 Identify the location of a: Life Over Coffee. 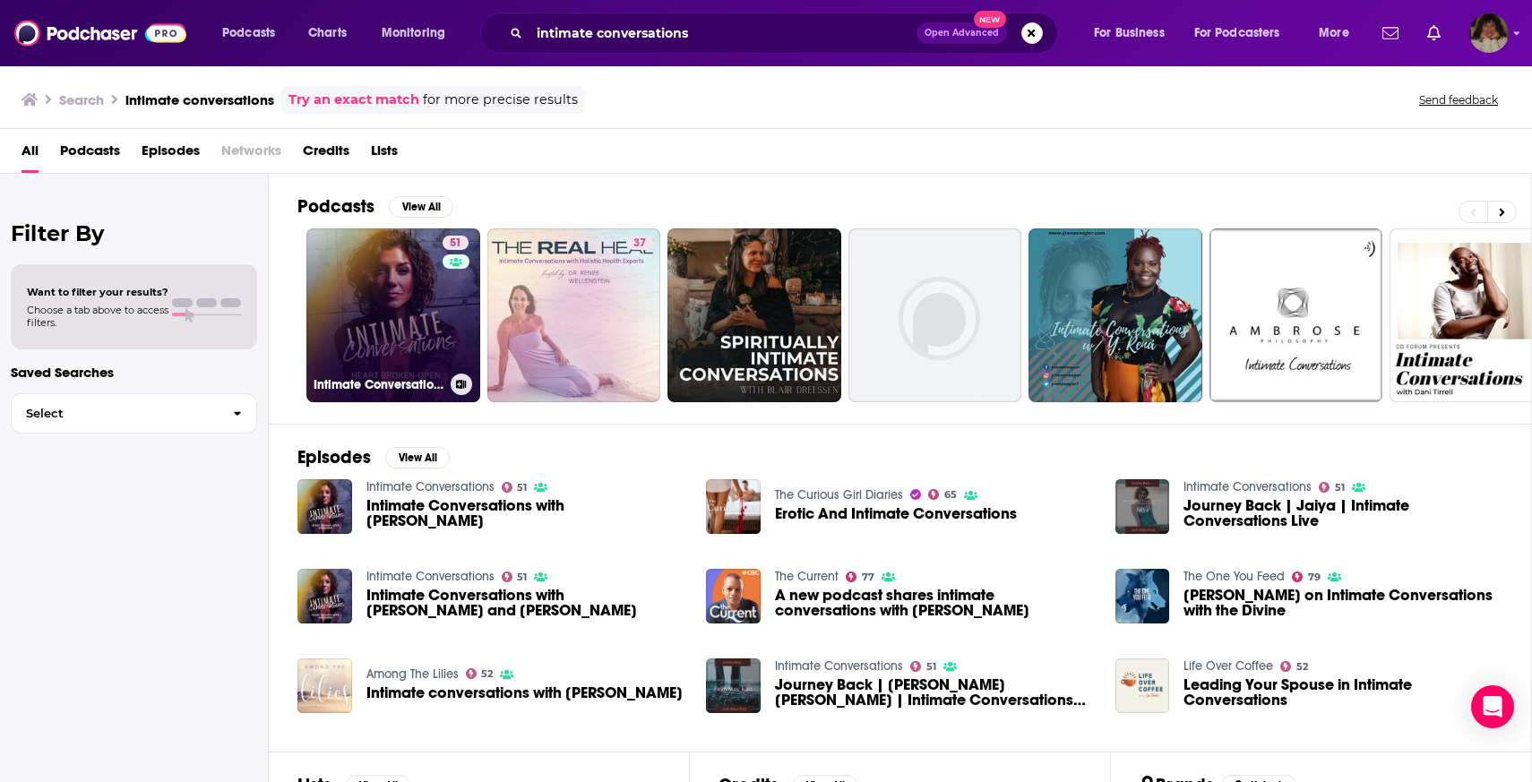
(1229, 666).